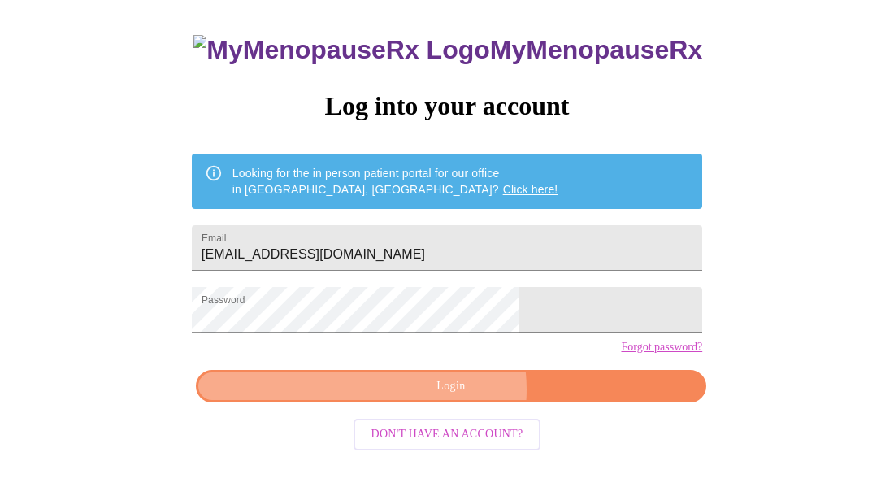 The height and width of the screenshot is (487, 894). I want to click on a: Don't have an account?, so click(447, 432).